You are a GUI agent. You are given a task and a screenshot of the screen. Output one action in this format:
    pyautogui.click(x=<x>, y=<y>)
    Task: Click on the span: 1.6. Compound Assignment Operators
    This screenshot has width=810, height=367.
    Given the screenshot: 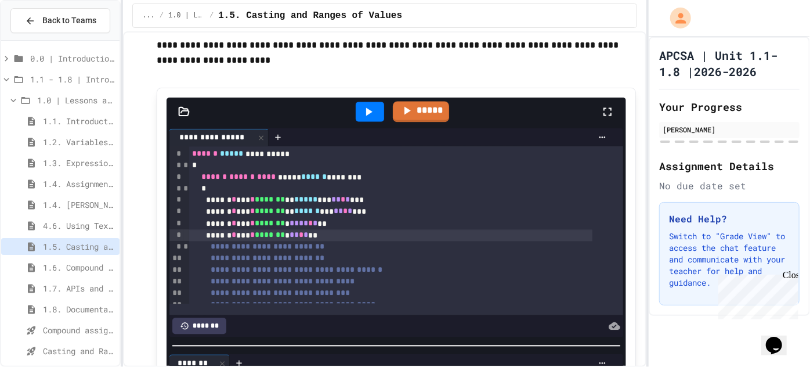 What is the action you would take?
    pyautogui.click(x=79, y=267)
    